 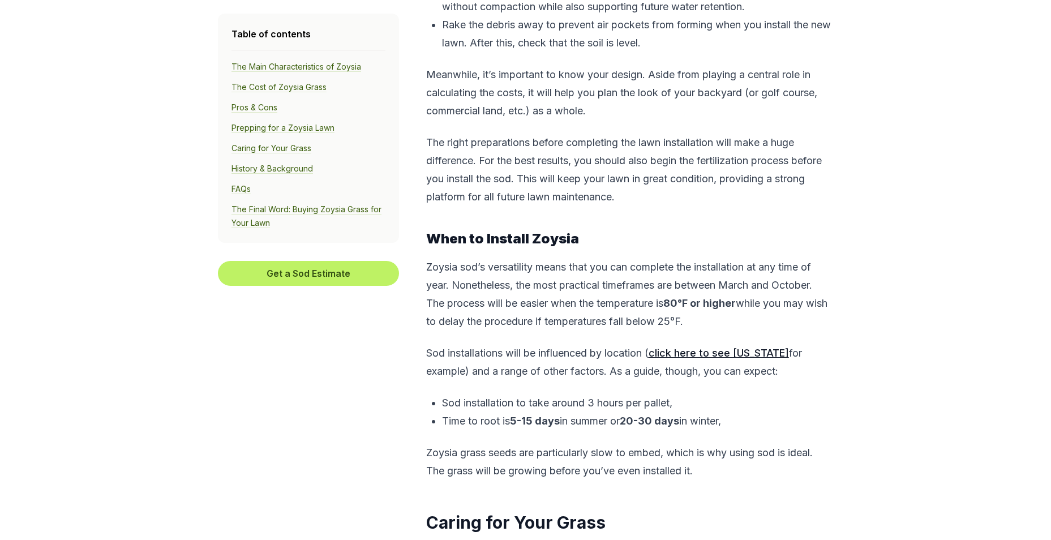 I want to click on h2: Caring for Your Grass, so click(x=628, y=523).